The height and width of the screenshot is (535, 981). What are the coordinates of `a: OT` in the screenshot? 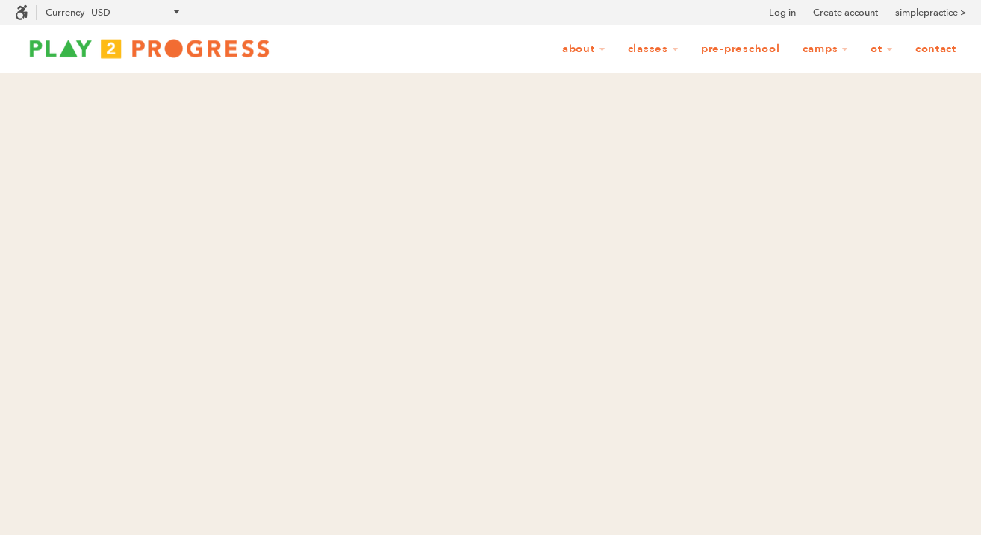 It's located at (882, 49).